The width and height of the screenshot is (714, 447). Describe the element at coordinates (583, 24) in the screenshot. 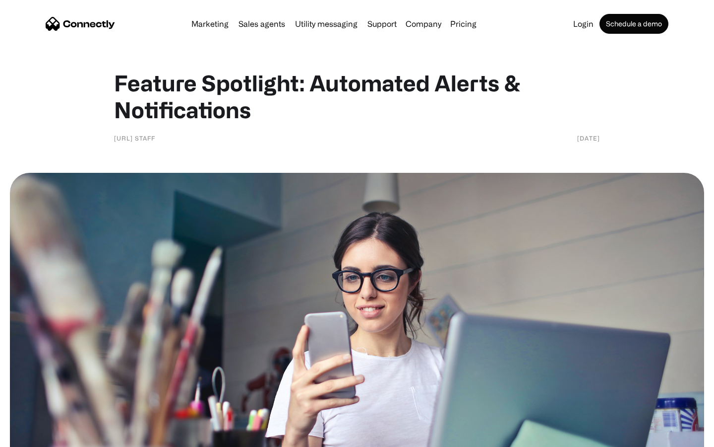

I see `a: Login` at that location.